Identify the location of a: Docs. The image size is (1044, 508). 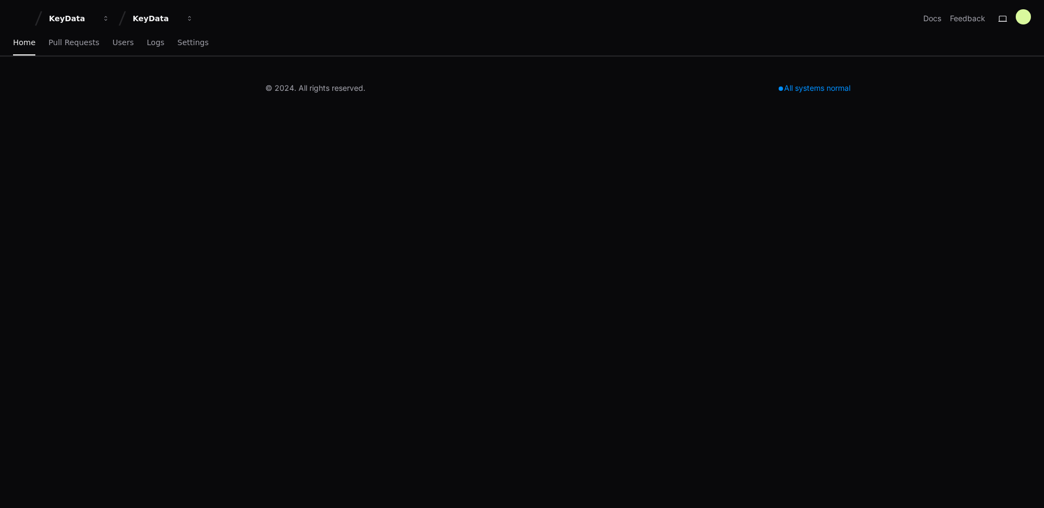
(932, 18).